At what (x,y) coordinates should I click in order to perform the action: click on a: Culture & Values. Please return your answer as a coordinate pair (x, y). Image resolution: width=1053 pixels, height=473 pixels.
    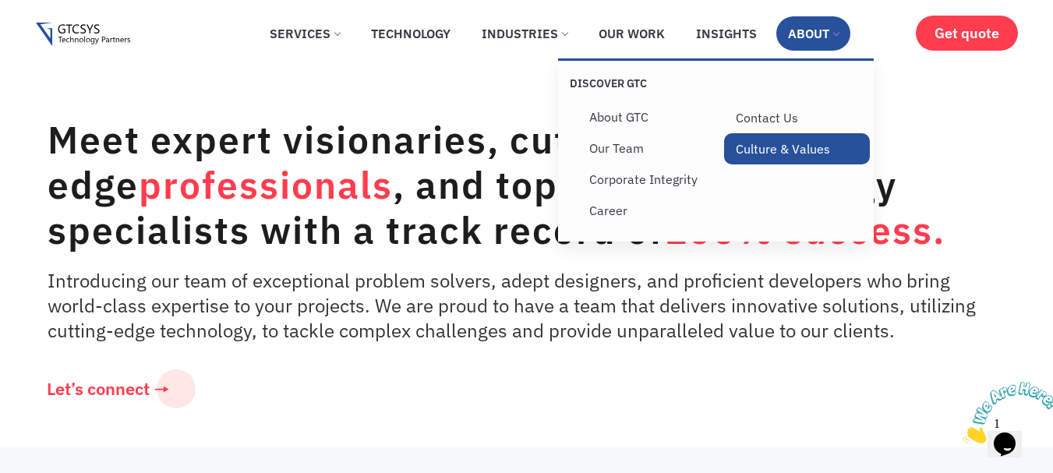
    Looking at the image, I should click on (797, 149).